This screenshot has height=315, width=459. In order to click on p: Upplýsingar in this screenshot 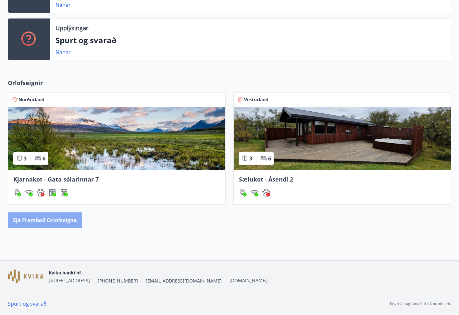, I will do `click(72, 28)`.